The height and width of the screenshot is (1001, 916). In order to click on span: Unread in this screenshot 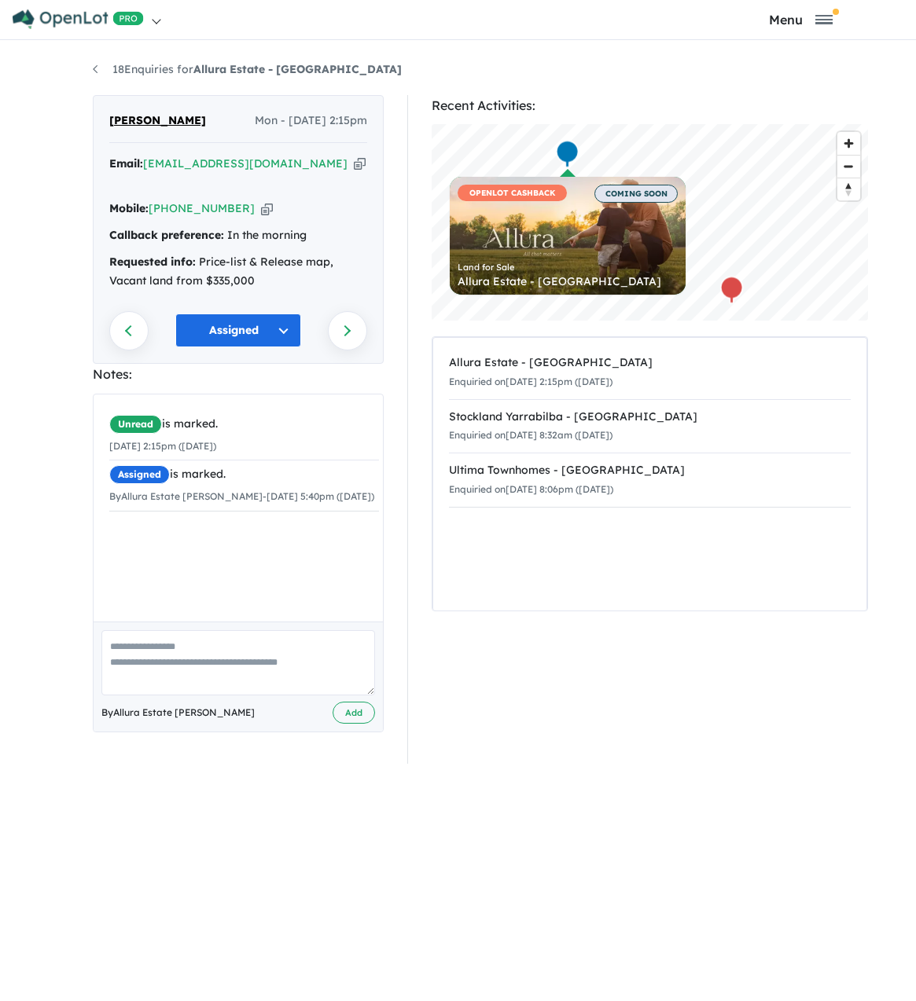, I will do `click(135, 424)`.